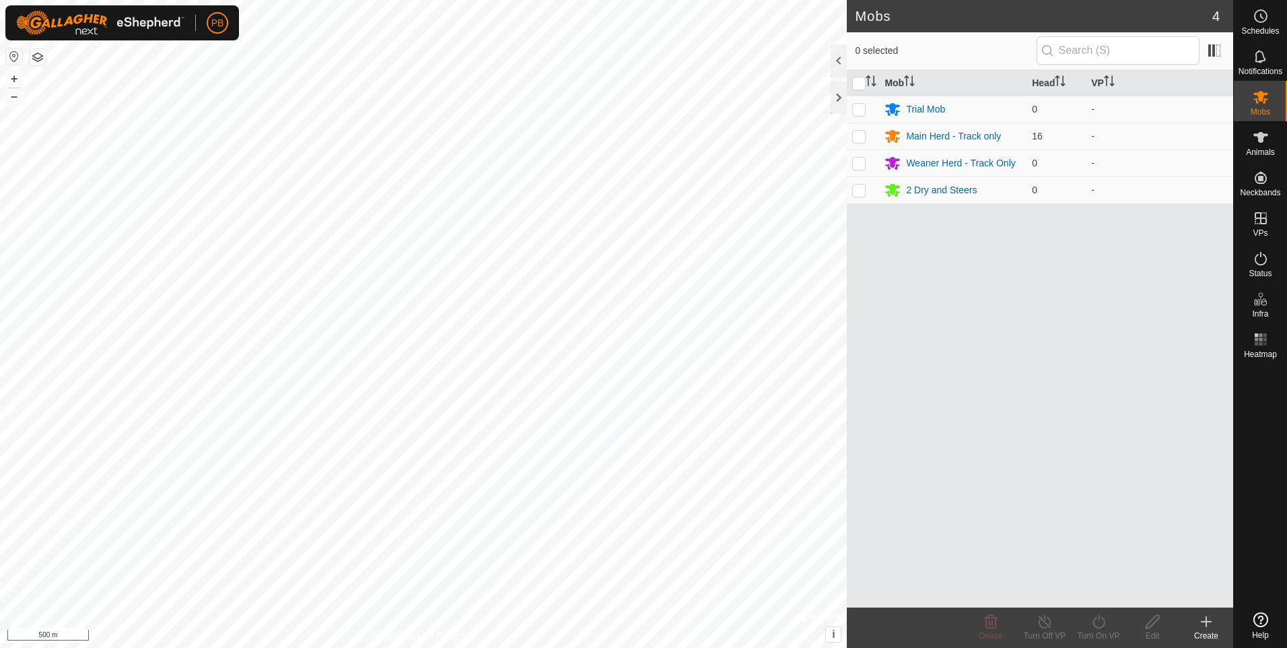 The width and height of the screenshot is (1287, 648). What do you see at coordinates (1260, 71) in the screenshot?
I see `span: Notifications` at bounding box center [1260, 71].